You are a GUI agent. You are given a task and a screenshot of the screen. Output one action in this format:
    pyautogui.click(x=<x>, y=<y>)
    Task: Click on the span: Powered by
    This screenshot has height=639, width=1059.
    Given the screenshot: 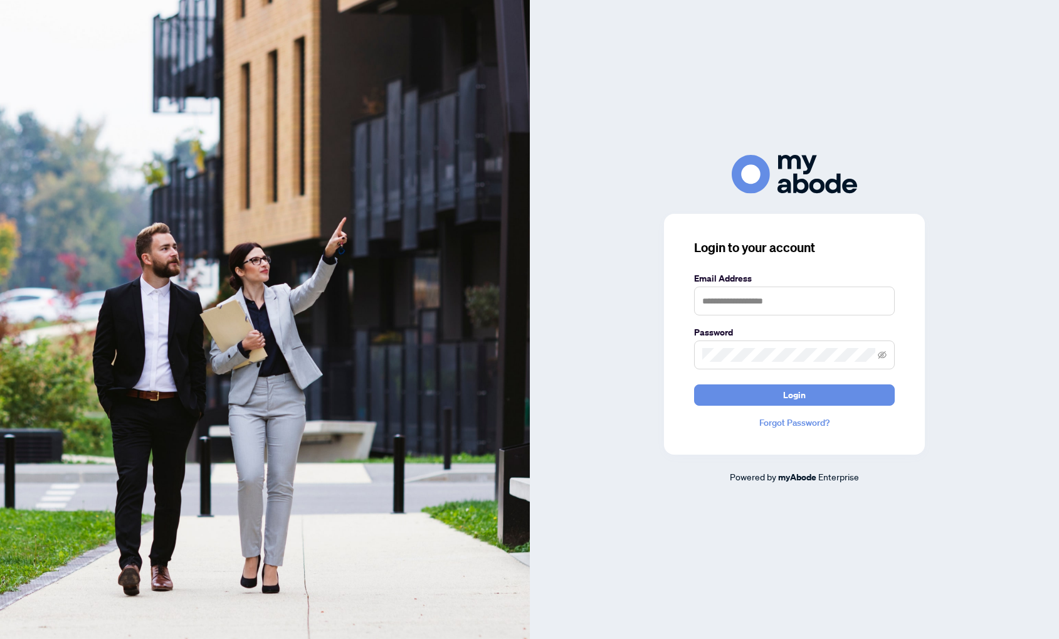 What is the action you would take?
    pyautogui.click(x=753, y=476)
    